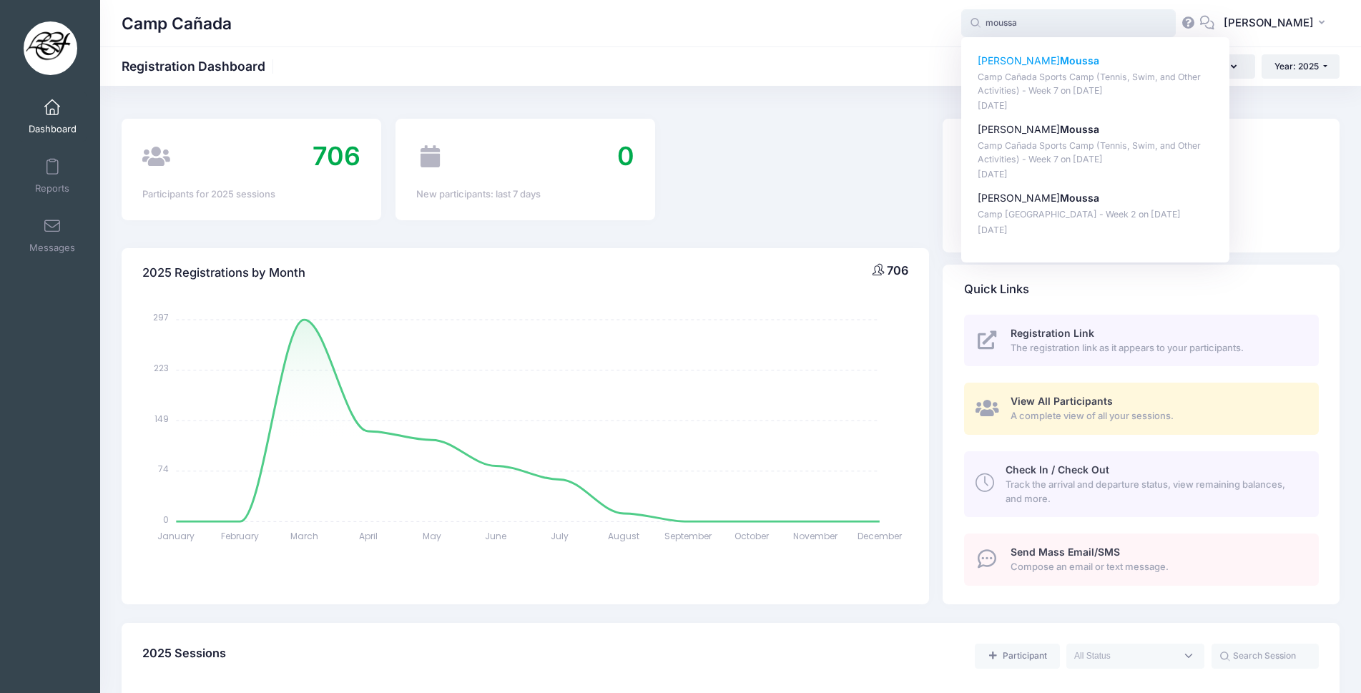  Describe the element at coordinates (1062, 401) in the screenshot. I see `span: View All Participants` at that location.